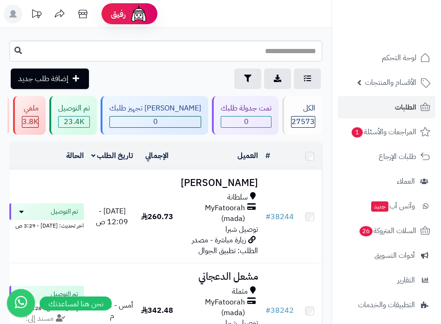 The image size is (441, 324). I want to click on a: إضافة طلب جديد, so click(50, 79).